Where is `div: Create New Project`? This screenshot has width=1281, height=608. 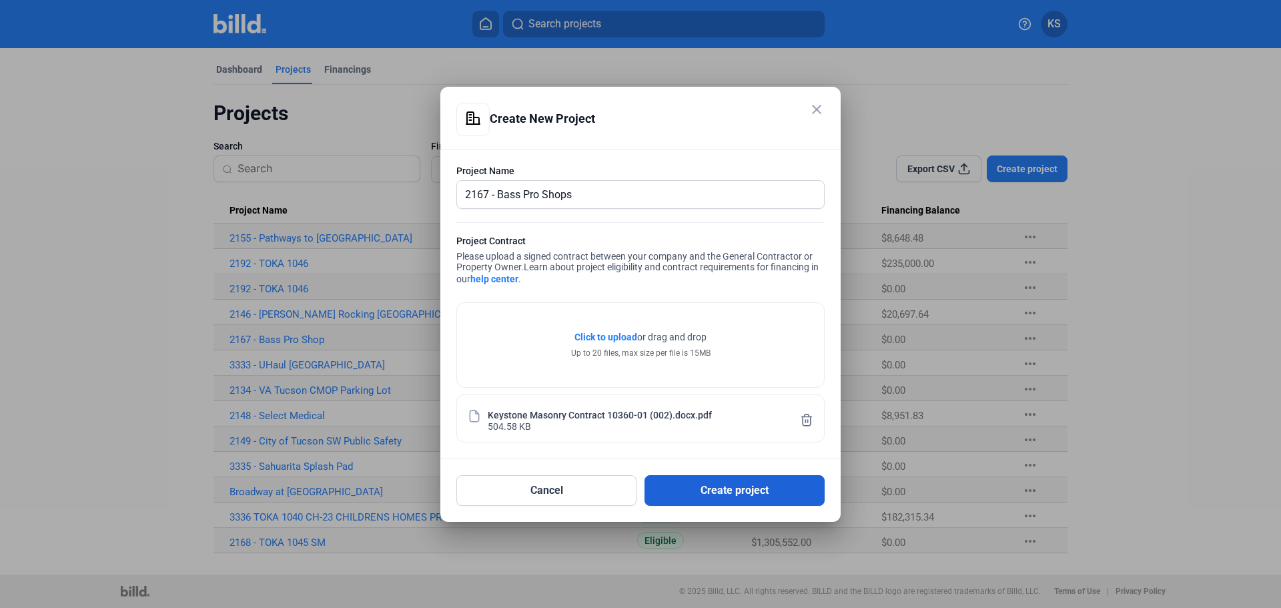 div: Create New Project is located at coordinates (624, 119).